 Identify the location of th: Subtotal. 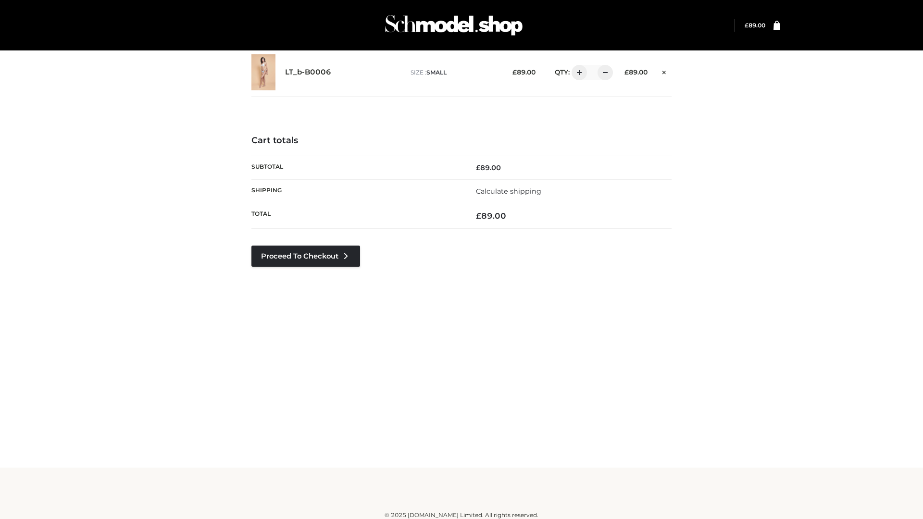
(356, 167).